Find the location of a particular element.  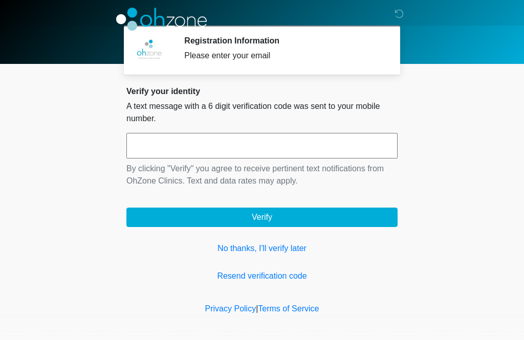

a: Terms of Service is located at coordinates (288, 309).